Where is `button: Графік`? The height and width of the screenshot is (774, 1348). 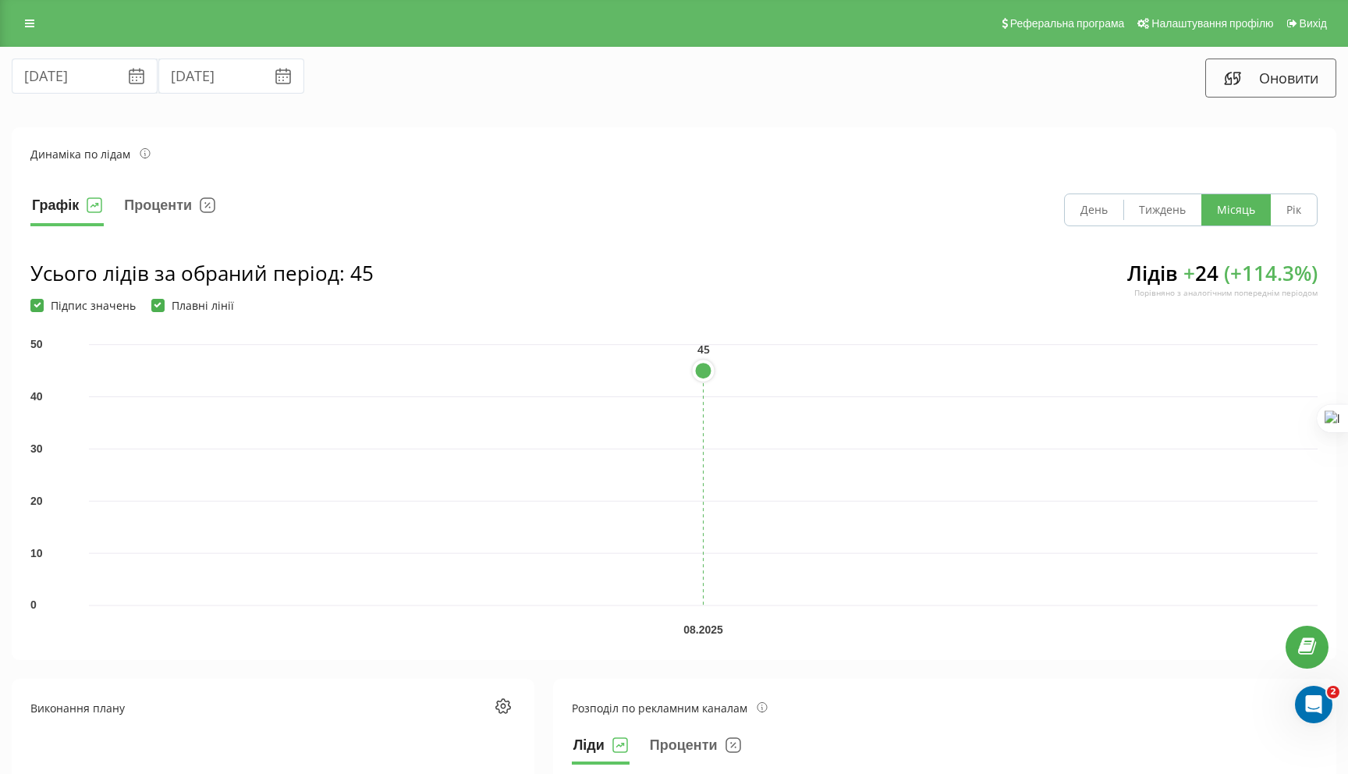
button: Графік is located at coordinates (67, 210).